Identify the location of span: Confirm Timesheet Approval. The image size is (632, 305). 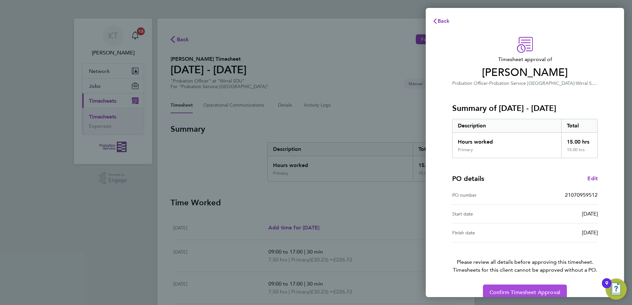
(525, 293).